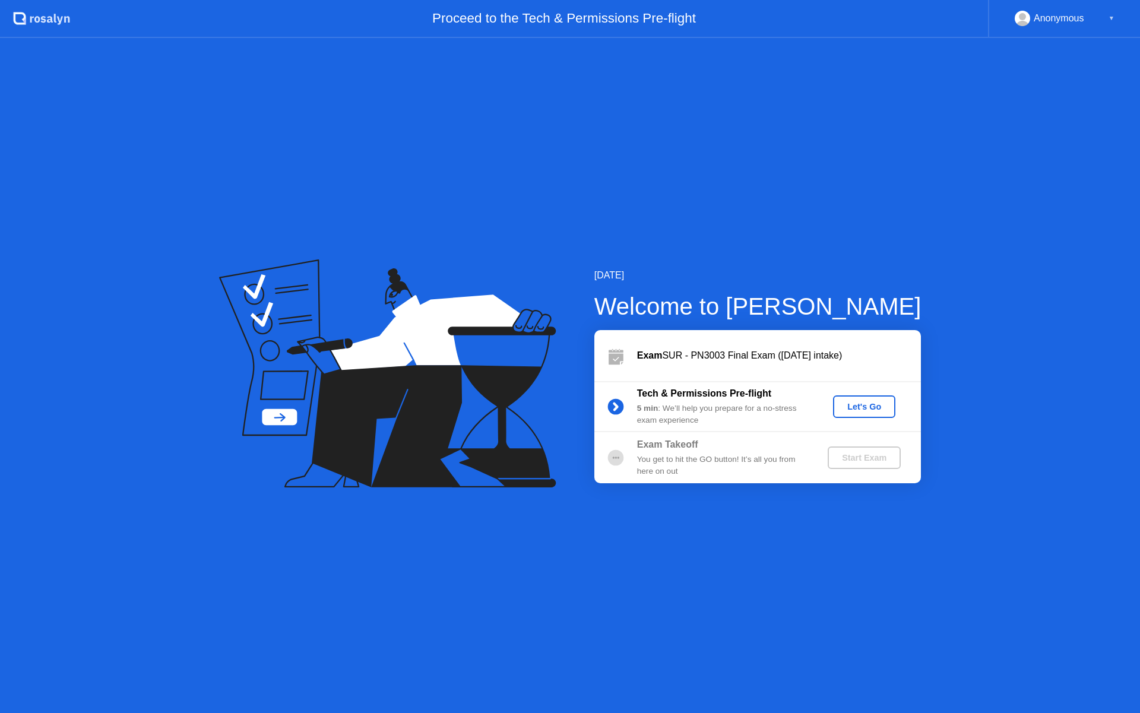 The height and width of the screenshot is (713, 1140). I want to click on b: Exam Takeoff, so click(667, 444).